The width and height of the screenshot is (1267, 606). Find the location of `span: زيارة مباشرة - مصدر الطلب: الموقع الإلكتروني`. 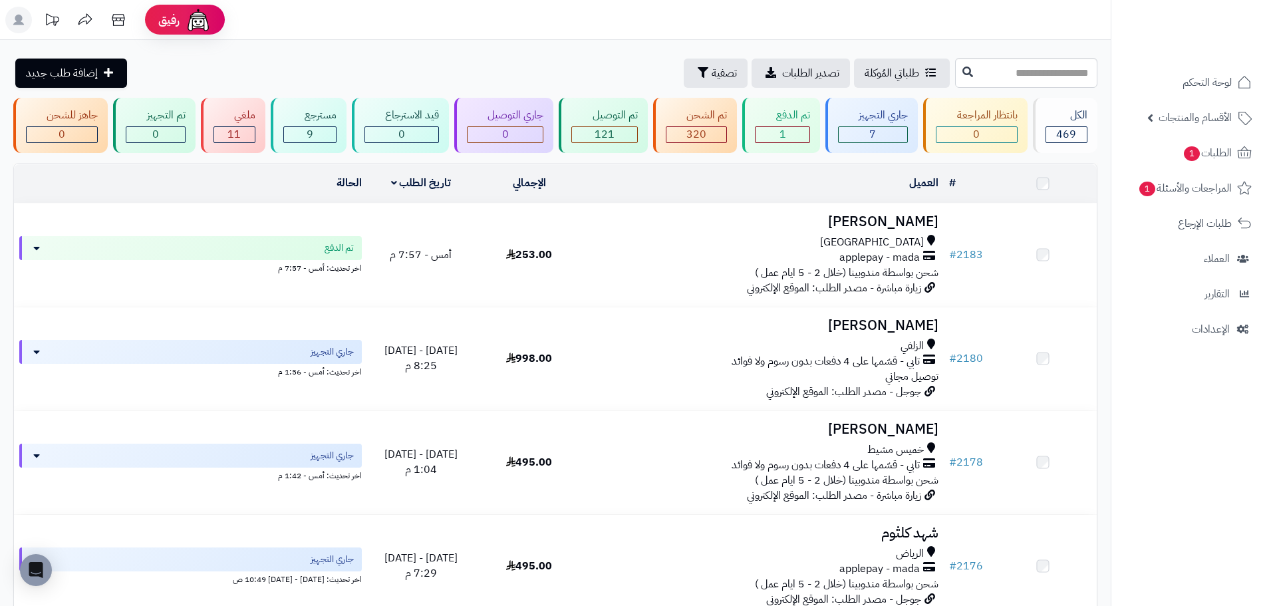

span: زيارة مباشرة - مصدر الطلب: الموقع الإلكتروني is located at coordinates (834, 495).